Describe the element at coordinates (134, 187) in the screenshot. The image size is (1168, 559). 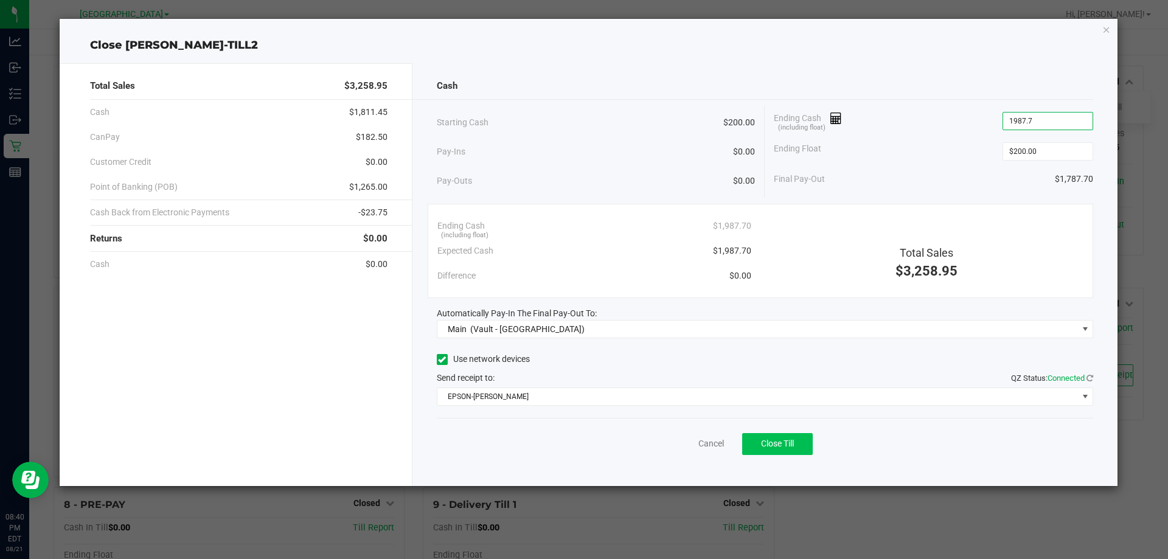
I see `span: Point of Banking (POB)` at that location.